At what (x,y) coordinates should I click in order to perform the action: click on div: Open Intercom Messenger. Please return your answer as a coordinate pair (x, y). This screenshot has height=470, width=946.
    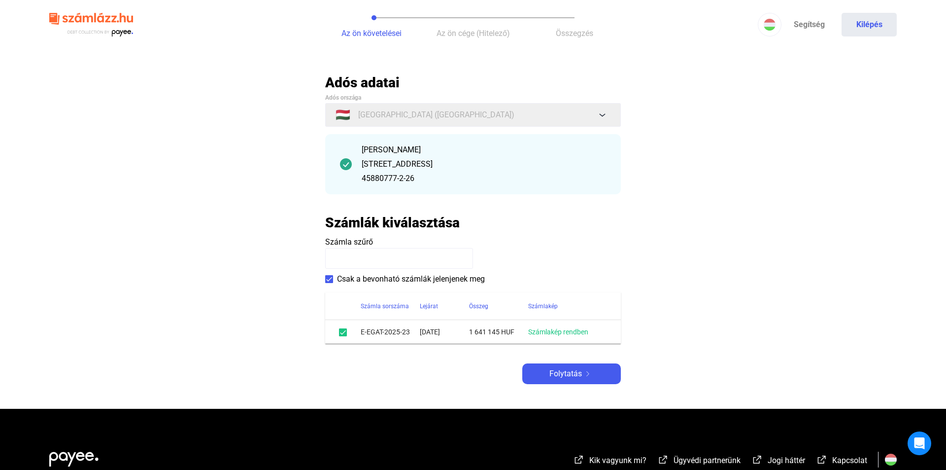
    Looking at the image, I should click on (919, 443).